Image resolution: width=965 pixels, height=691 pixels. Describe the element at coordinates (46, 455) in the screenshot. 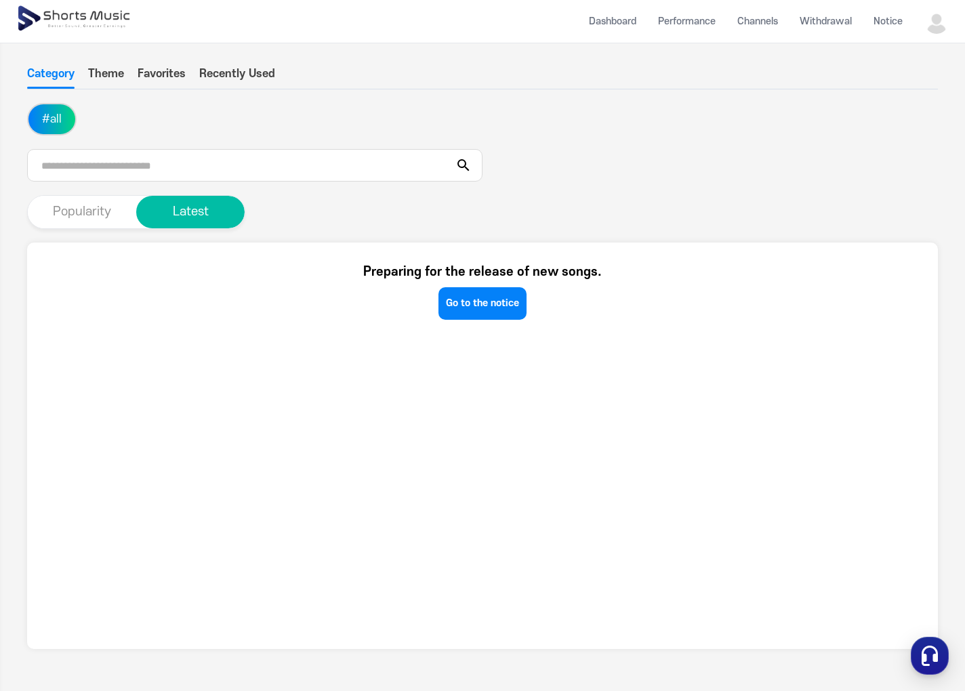

I see `span: Home` at that location.